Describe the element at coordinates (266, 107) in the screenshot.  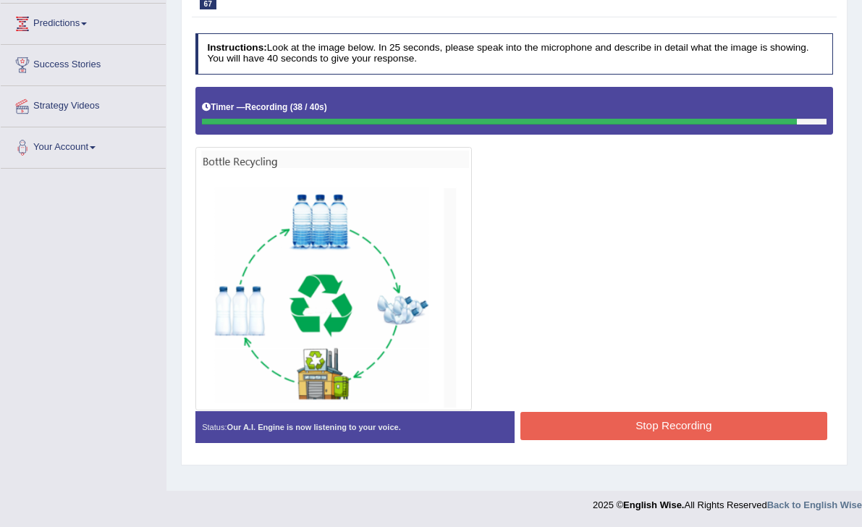
I see `b: Recording` at that location.